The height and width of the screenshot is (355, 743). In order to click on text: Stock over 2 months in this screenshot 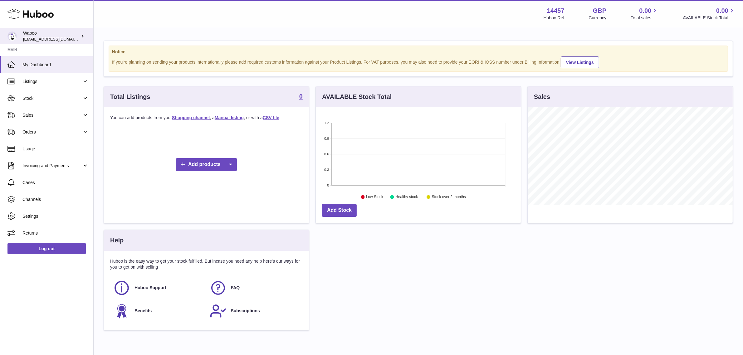, I will do `click(449, 197)`.